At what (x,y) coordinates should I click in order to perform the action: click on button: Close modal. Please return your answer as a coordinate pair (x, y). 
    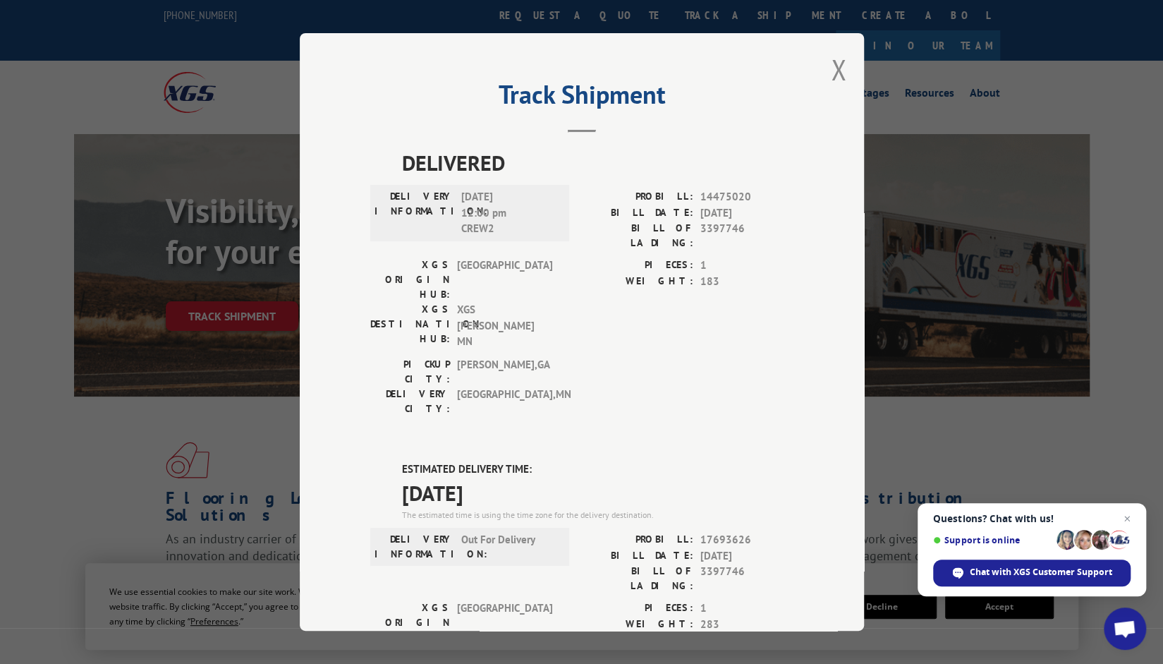
    Looking at the image, I should click on (839, 69).